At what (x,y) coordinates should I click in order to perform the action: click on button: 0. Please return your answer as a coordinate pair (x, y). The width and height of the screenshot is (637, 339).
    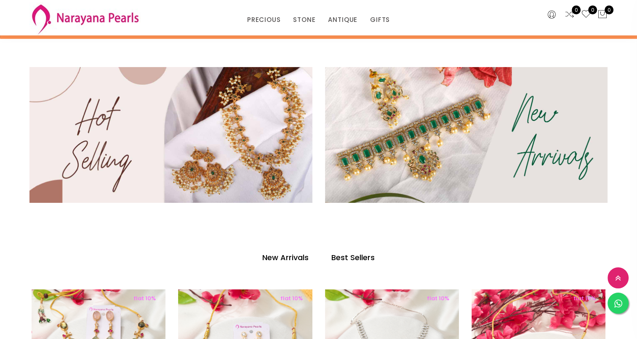
    Looking at the image, I should click on (603, 15).